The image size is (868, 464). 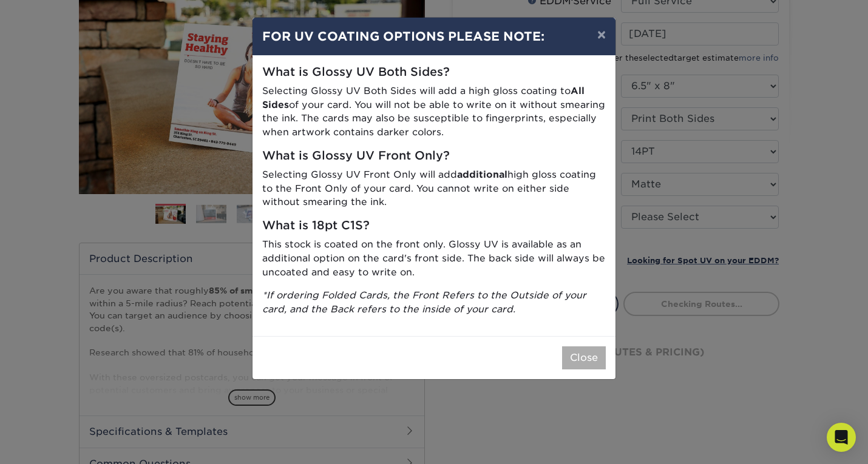 I want to click on h4: FOR UV COATING OPTIONS PLEASE NOTE:, so click(x=434, y=36).